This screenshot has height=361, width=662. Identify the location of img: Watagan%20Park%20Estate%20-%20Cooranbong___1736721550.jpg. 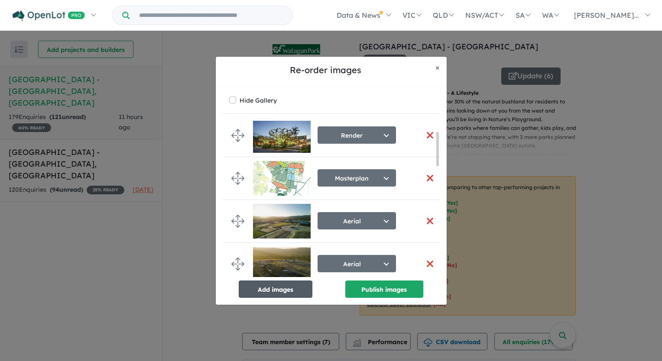
(281, 221).